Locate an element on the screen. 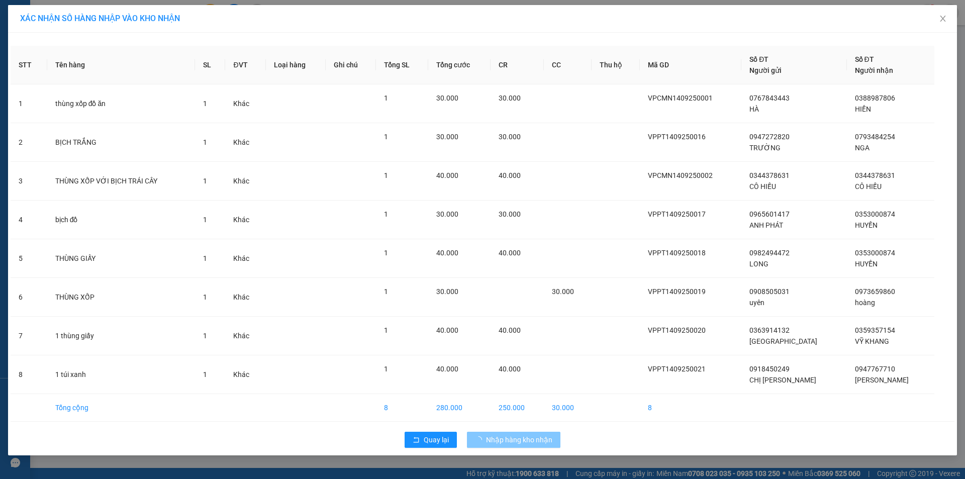  span: Quay lại is located at coordinates (436, 440).